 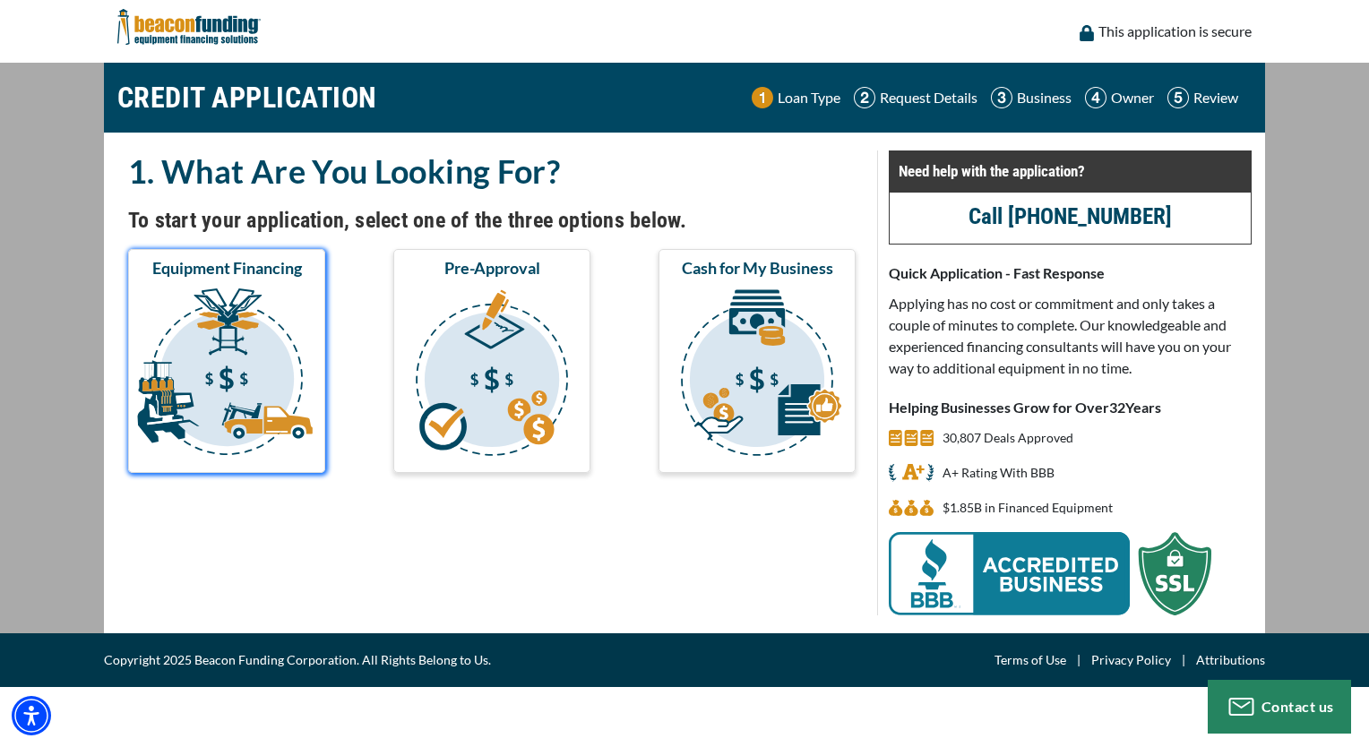 What do you see at coordinates (1002, 98) in the screenshot?
I see `img: Step 3` at bounding box center [1002, 98].